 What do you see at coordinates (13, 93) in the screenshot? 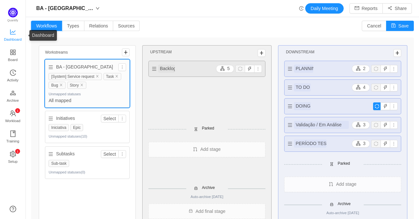
I see `i: icon: gold` at bounding box center [13, 93].